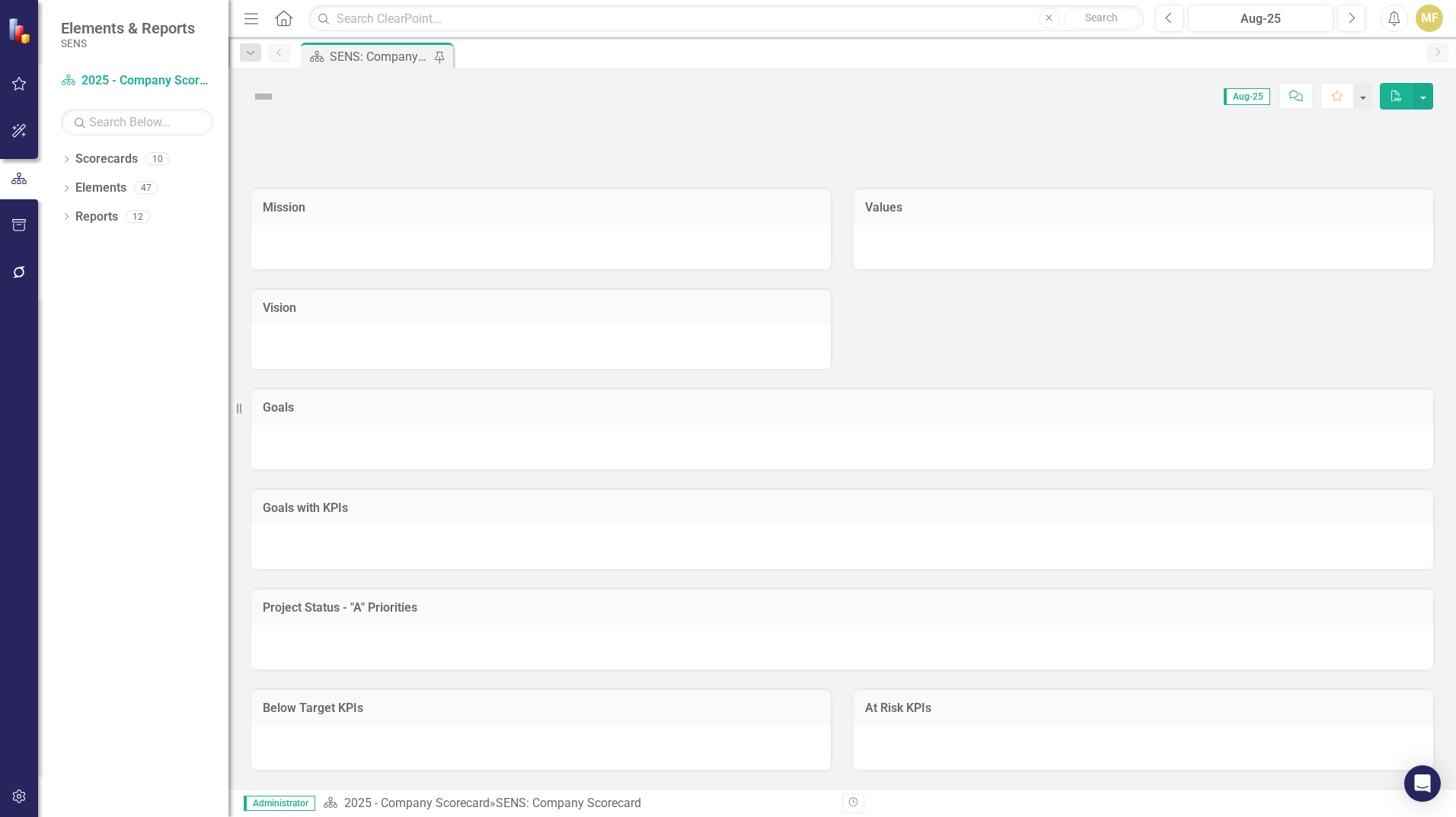  Describe the element at coordinates (1101, 18) in the screenshot. I see `span: Search` at that location.